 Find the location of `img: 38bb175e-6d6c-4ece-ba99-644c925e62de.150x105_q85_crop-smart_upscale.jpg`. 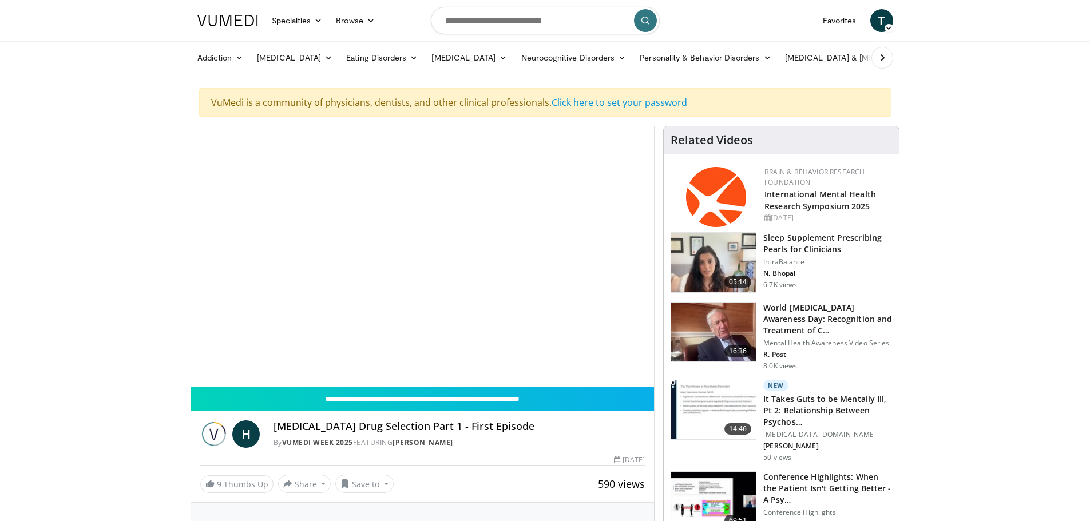

img: 38bb175e-6d6c-4ece-ba99-644c925e62de.150x105_q85_crop-smart_upscale.jpg is located at coordinates (713, 263).